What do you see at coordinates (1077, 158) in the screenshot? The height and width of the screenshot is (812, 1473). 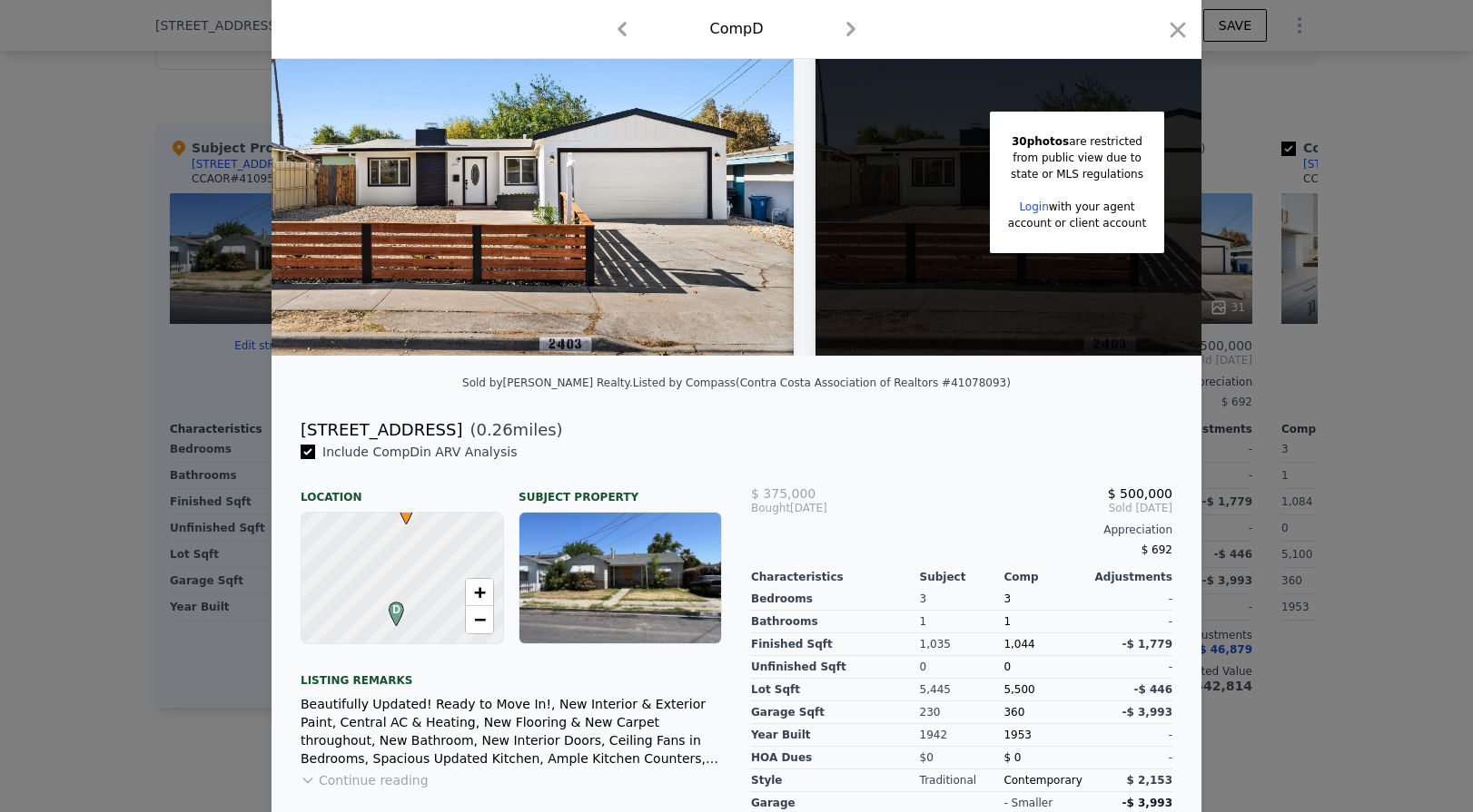 I see `div: from public view due to` at bounding box center [1077, 158].